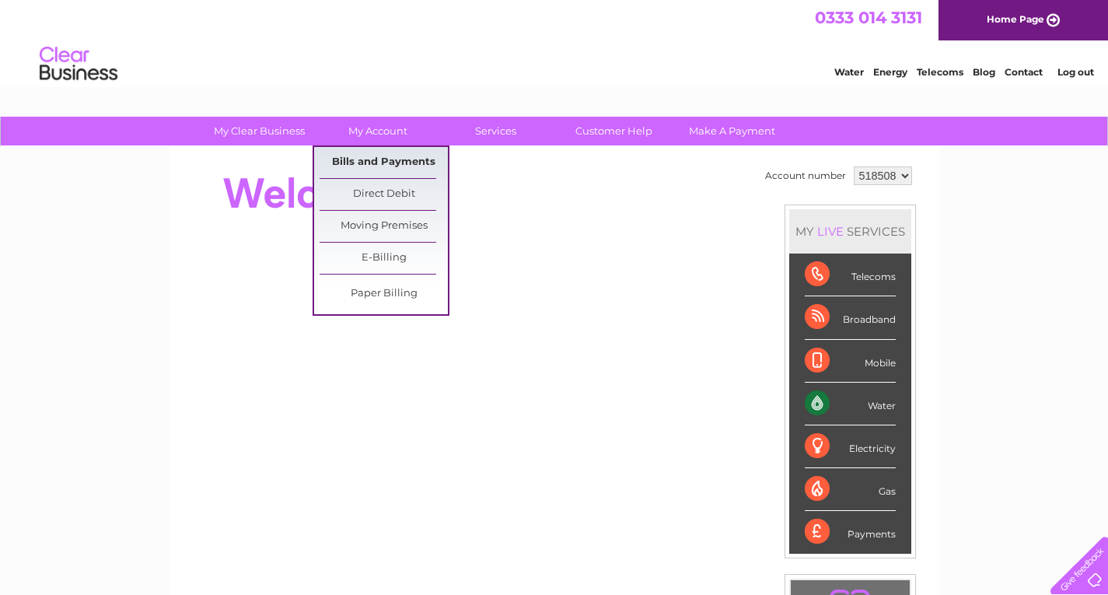 The image size is (1108, 595). Describe the element at coordinates (890, 72) in the screenshot. I see `a: Energy` at that location.